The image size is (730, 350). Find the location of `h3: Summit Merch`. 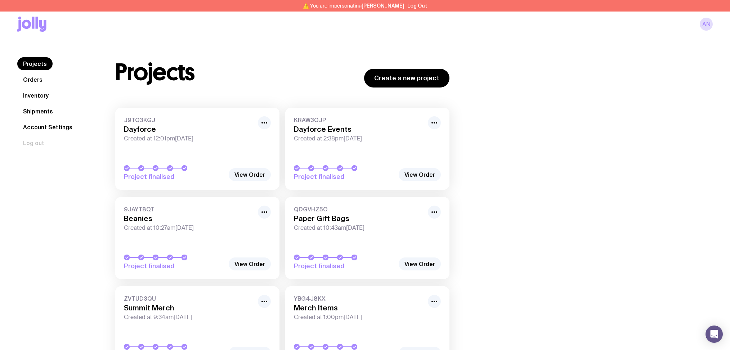

h3: Summit Merch is located at coordinates (189, 308).